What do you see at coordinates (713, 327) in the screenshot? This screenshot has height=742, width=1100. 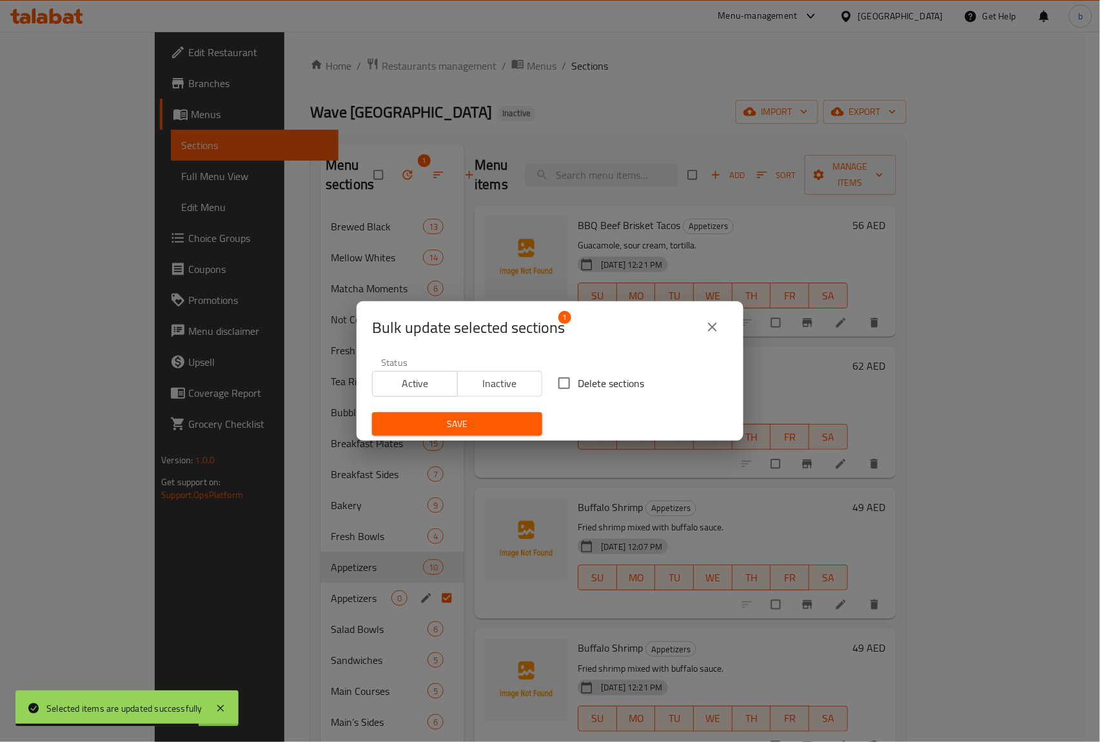 I see `button: close` at bounding box center [713, 327].